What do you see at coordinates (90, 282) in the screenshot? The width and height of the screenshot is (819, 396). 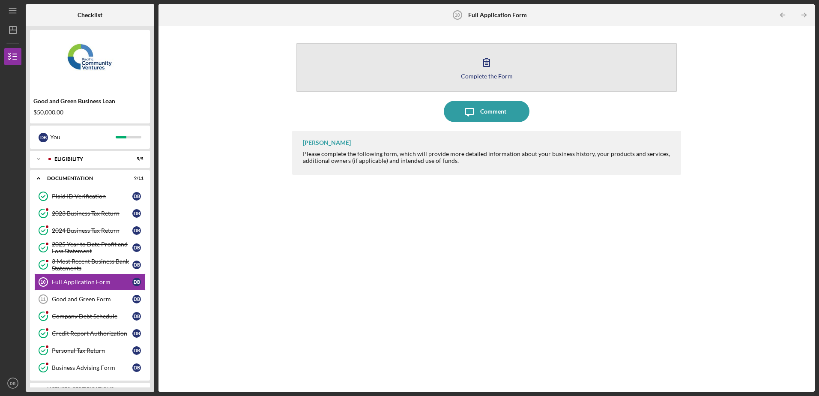 I see `a: 10Full Application FormDB` at bounding box center [90, 282].